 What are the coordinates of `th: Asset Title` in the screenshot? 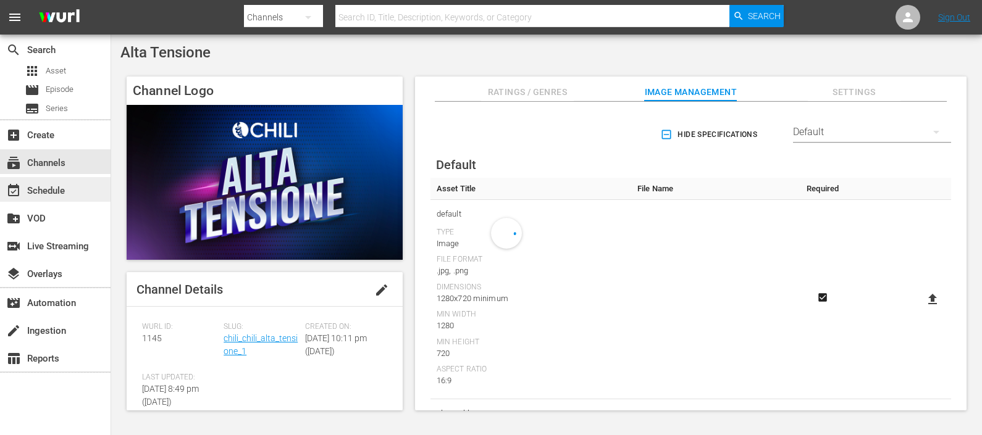 It's located at (530, 189).